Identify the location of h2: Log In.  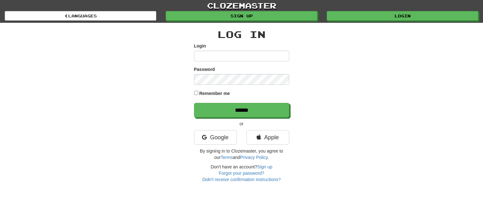
(241, 34).